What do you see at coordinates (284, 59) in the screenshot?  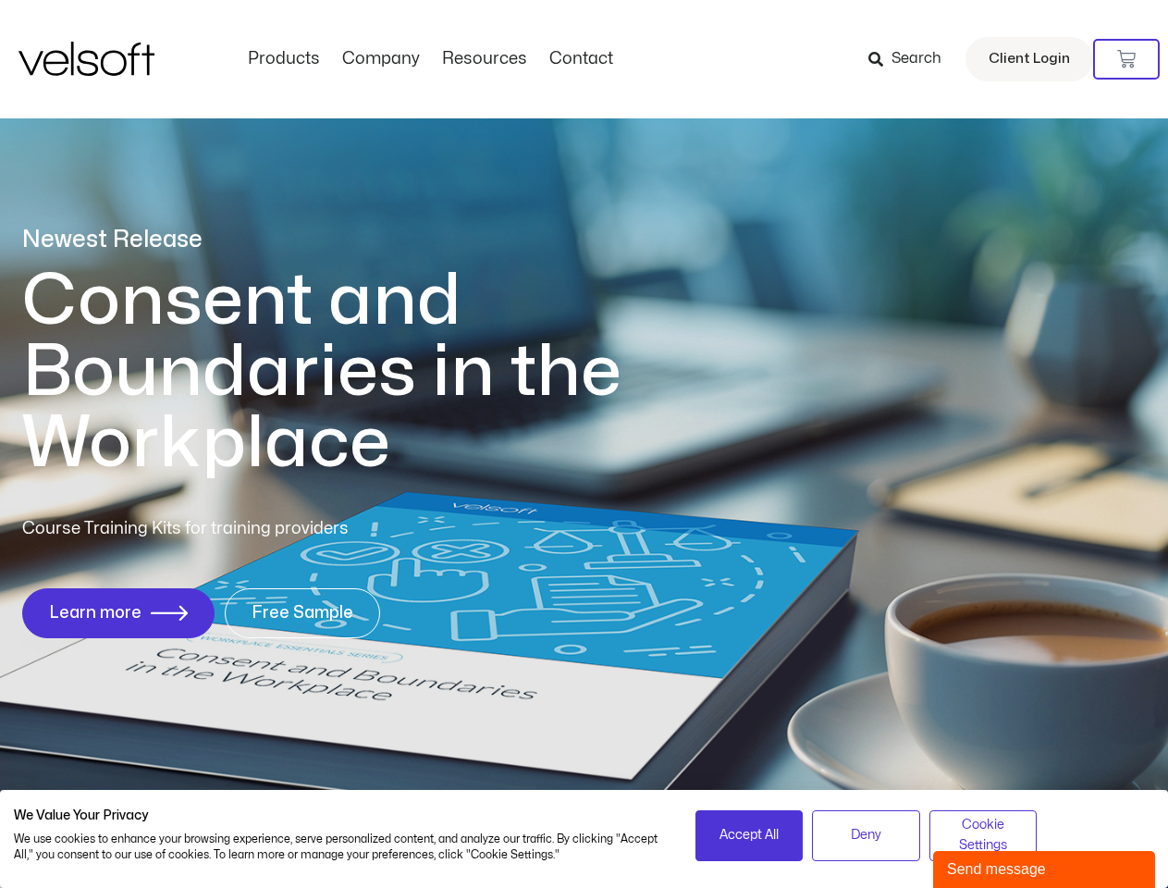 I see `a: ProductsMenu Toggle` at bounding box center [284, 59].